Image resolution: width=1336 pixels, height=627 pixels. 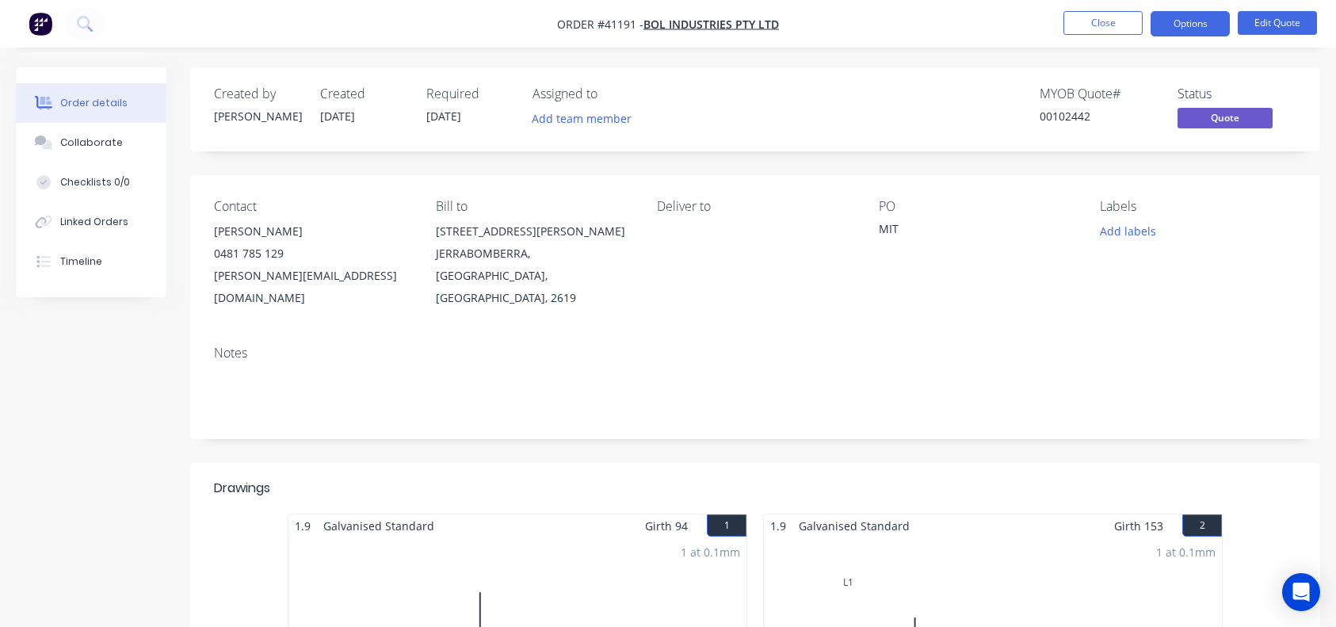 I want to click on div: Deliver to, so click(x=755, y=206).